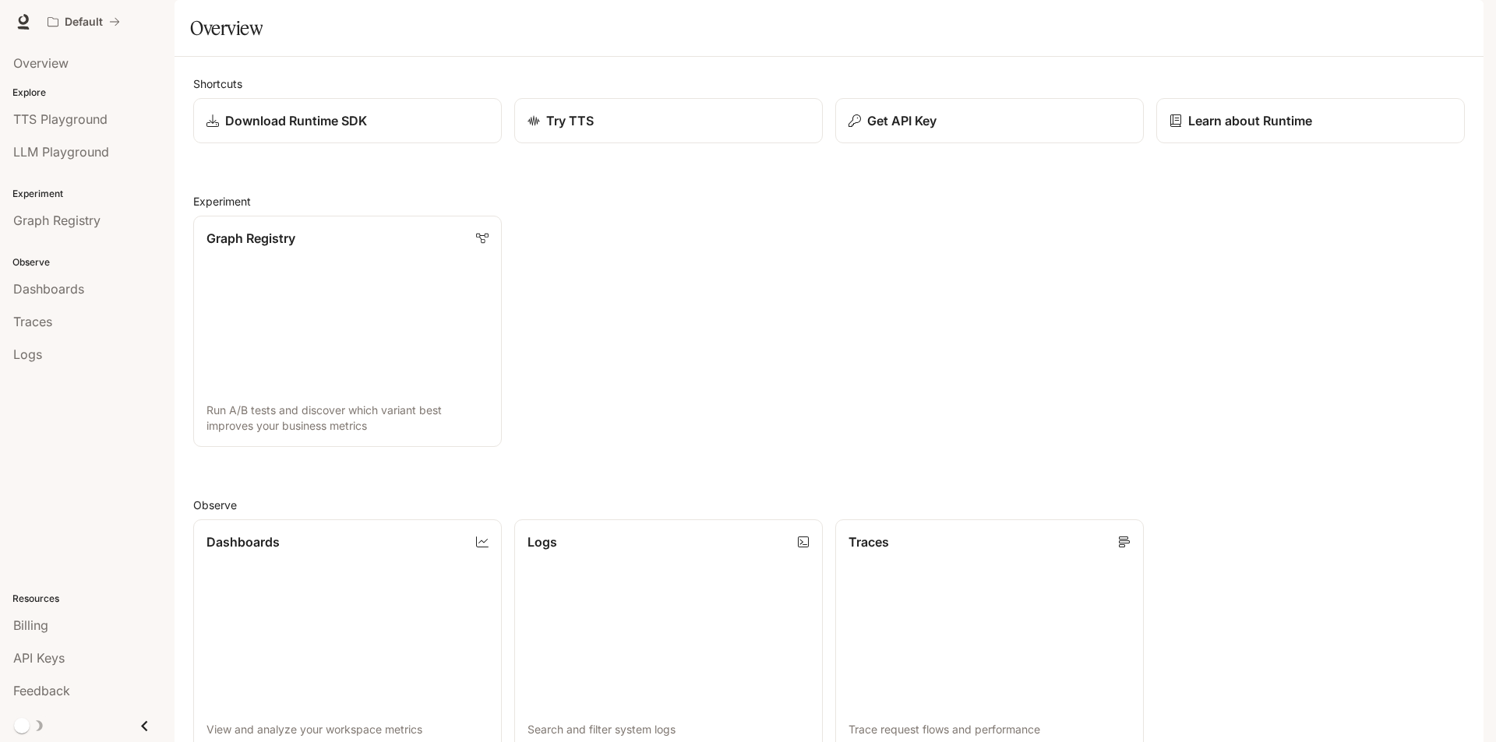 Image resolution: width=1496 pixels, height=742 pixels. I want to click on h2: Shortcuts, so click(829, 83).